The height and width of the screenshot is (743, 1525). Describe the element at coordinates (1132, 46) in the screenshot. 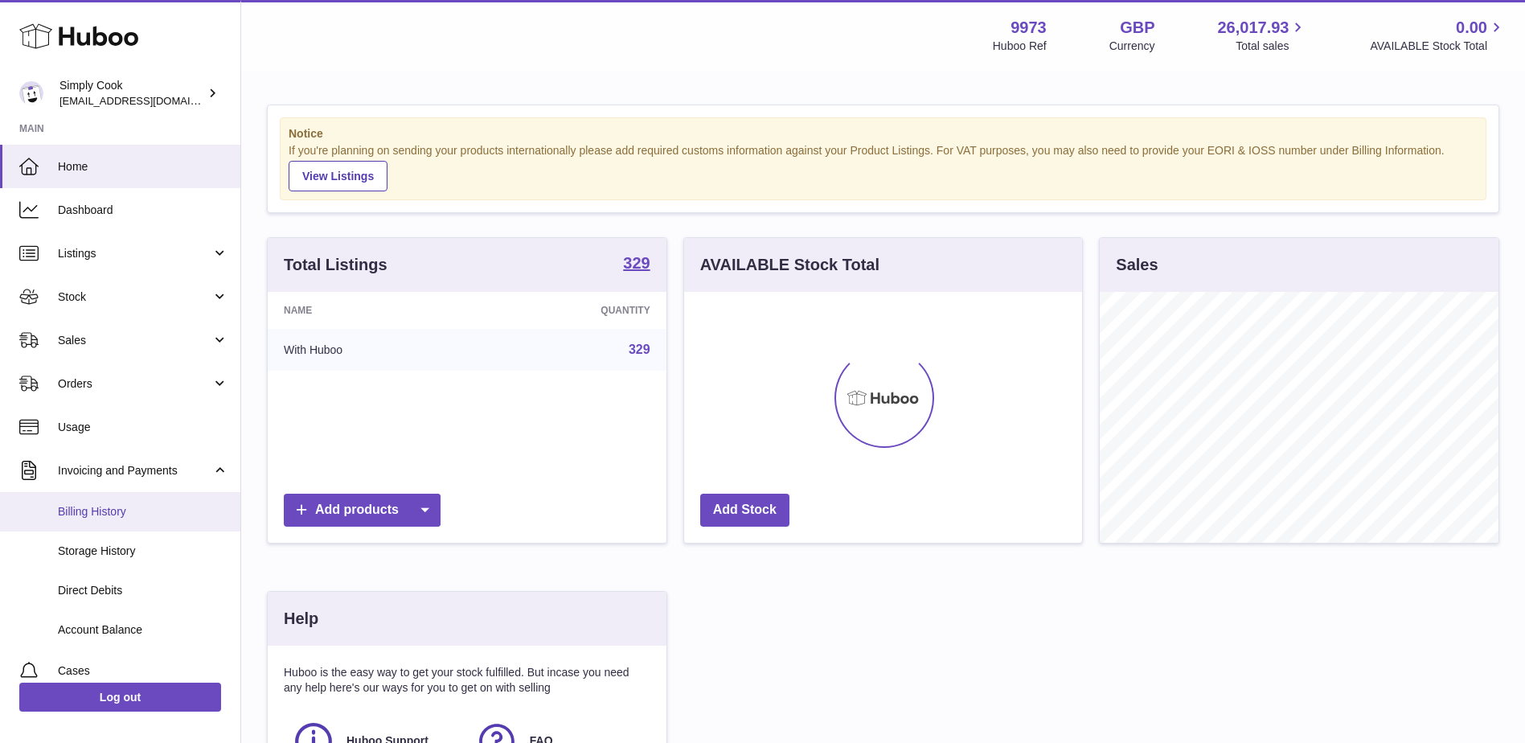

I see `div: Currency` at that location.